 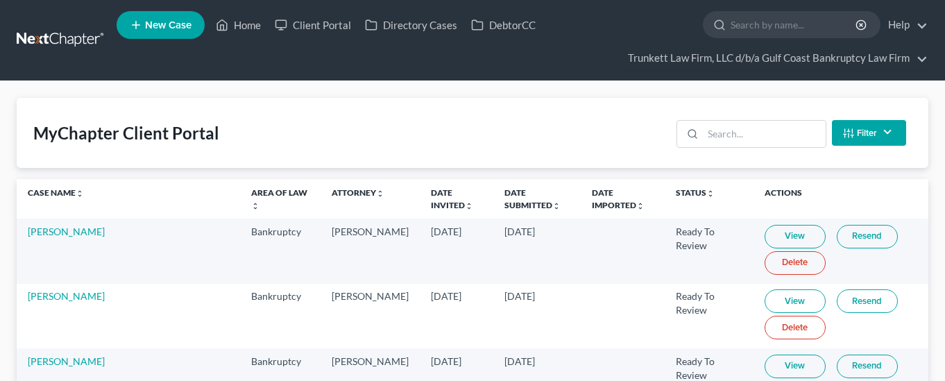 What do you see at coordinates (168, 25) in the screenshot?
I see `span: New Case` at bounding box center [168, 25].